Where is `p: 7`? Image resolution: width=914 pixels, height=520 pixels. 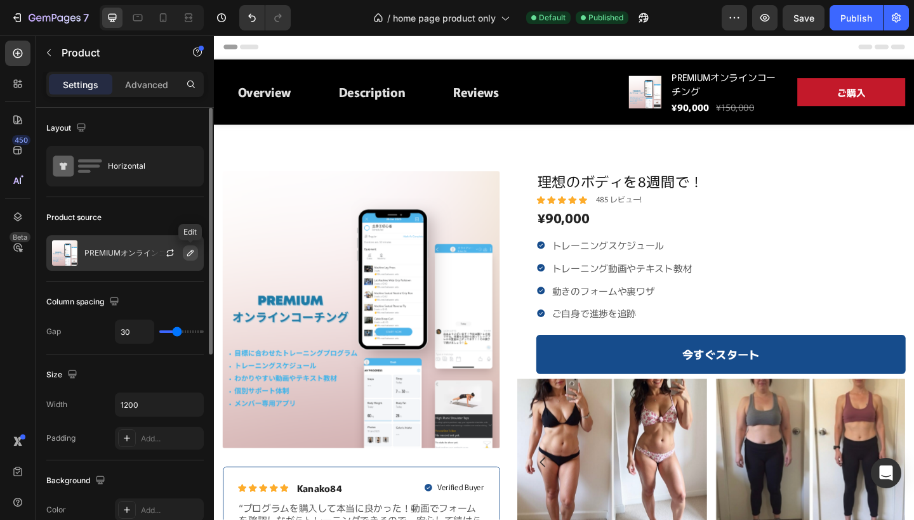
p: 7 is located at coordinates (86, 18).